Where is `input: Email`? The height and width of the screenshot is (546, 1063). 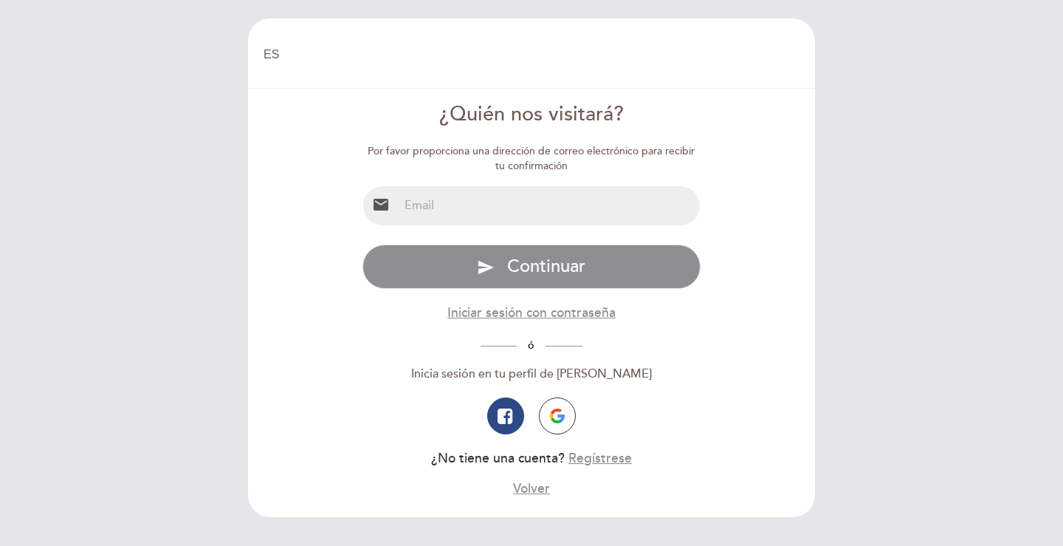 input: Email is located at coordinates (549, 205).